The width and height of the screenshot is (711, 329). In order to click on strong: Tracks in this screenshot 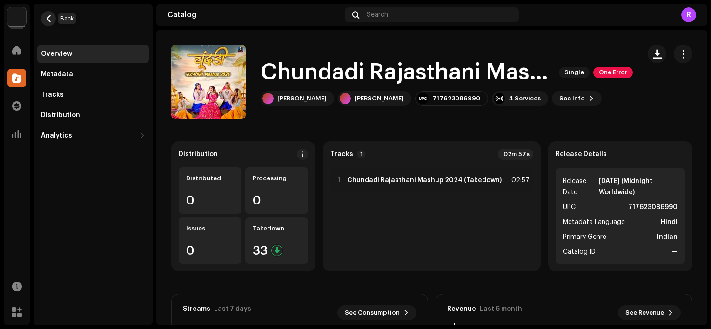, I will do `click(341, 154)`.